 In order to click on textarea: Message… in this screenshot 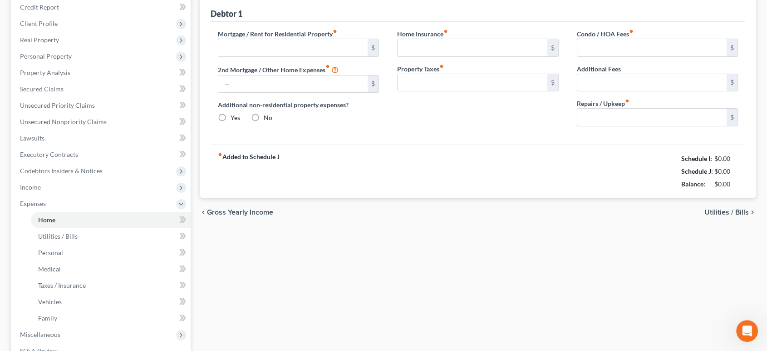, I will do `click(91, 270)`.